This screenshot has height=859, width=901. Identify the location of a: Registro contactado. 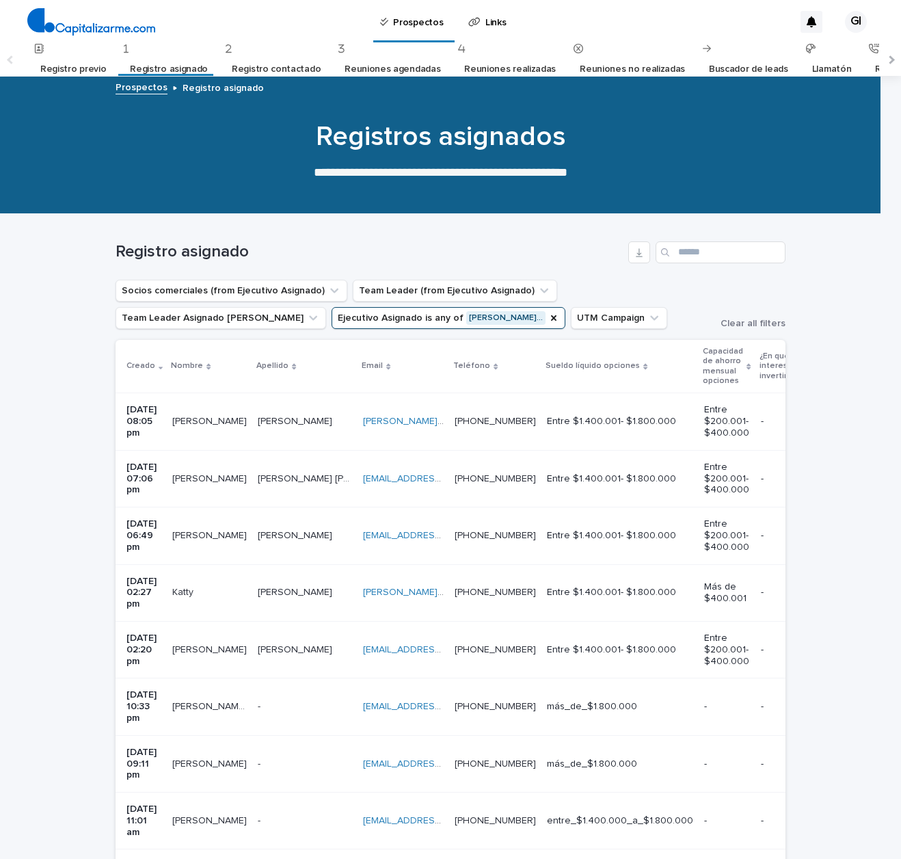
(276, 69).